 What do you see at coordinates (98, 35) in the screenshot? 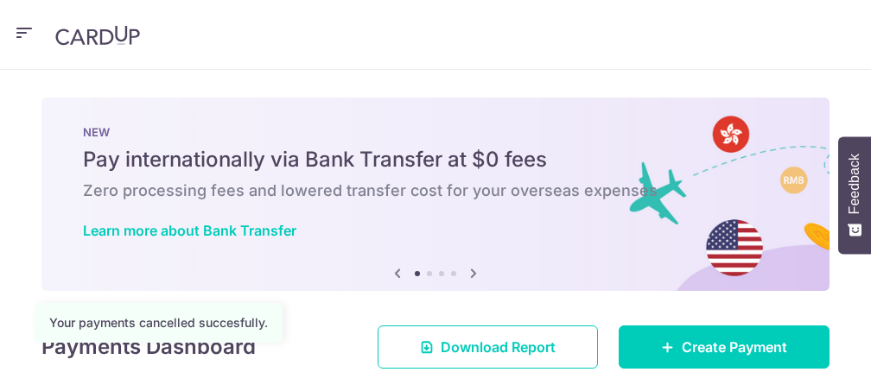
I see `img: CardUp` at bounding box center [98, 35].